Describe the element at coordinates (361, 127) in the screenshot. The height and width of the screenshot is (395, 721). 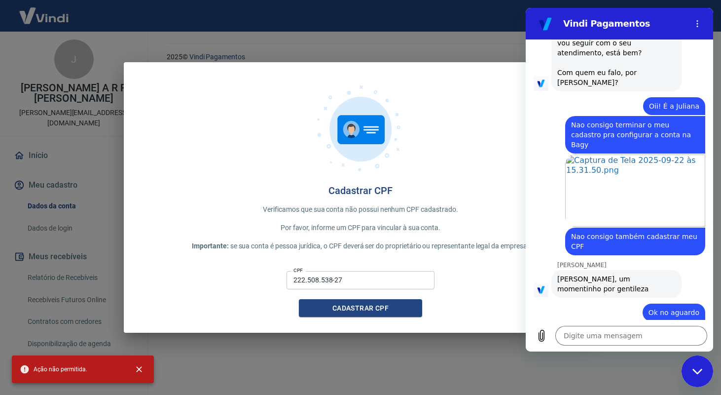
I see `img: cpf.717f05c5be8aae91fe8f.png` at that location.